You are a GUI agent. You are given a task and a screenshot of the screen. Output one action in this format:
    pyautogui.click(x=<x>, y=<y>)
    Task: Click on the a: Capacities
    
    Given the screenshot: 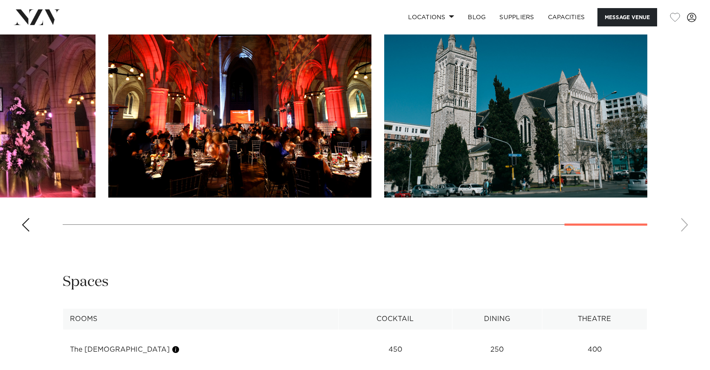 What is the action you would take?
    pyautogui.click(x=566, y=17)
    